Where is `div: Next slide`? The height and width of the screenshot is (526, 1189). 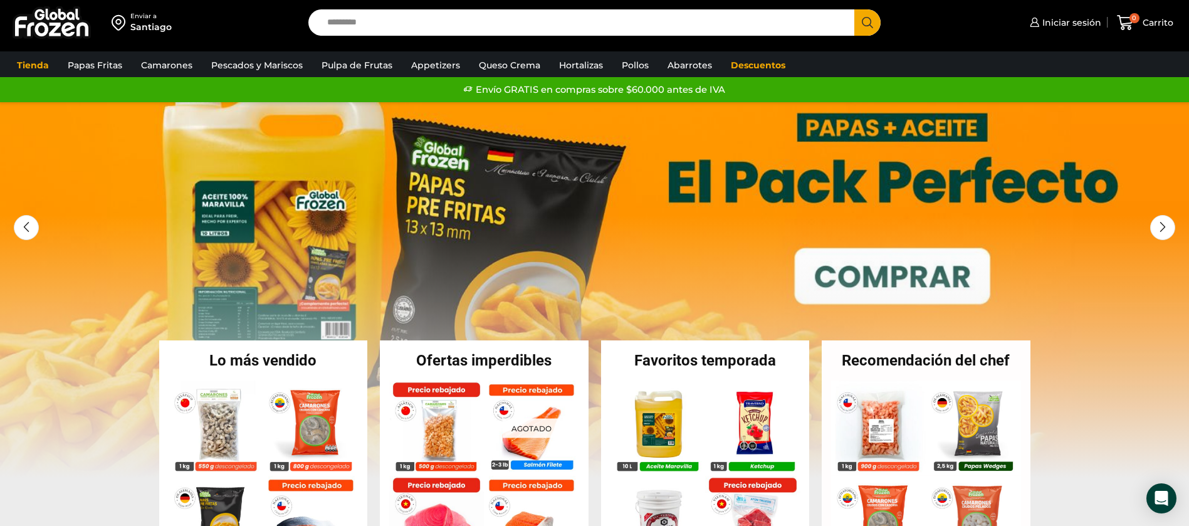 div: Next slide is located at coordinates (1162, 227).